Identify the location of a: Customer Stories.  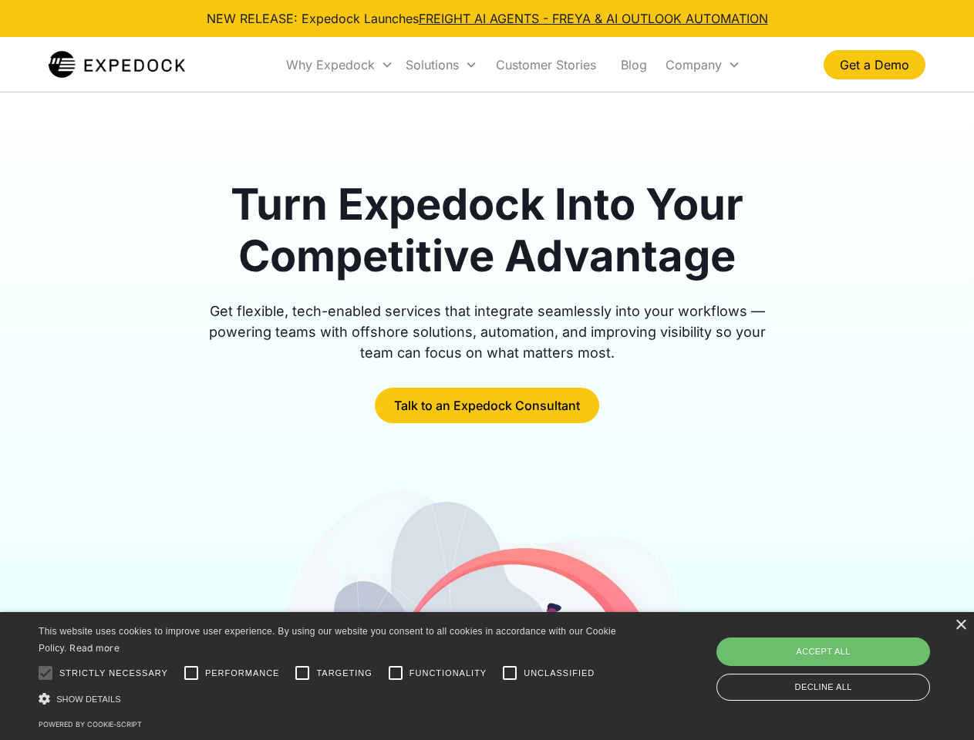
(546, 65).